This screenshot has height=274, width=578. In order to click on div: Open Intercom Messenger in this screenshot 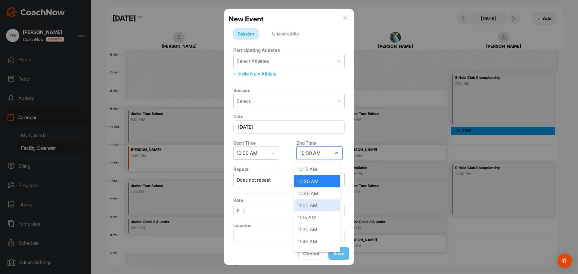, I will do `click(565, 261)`.